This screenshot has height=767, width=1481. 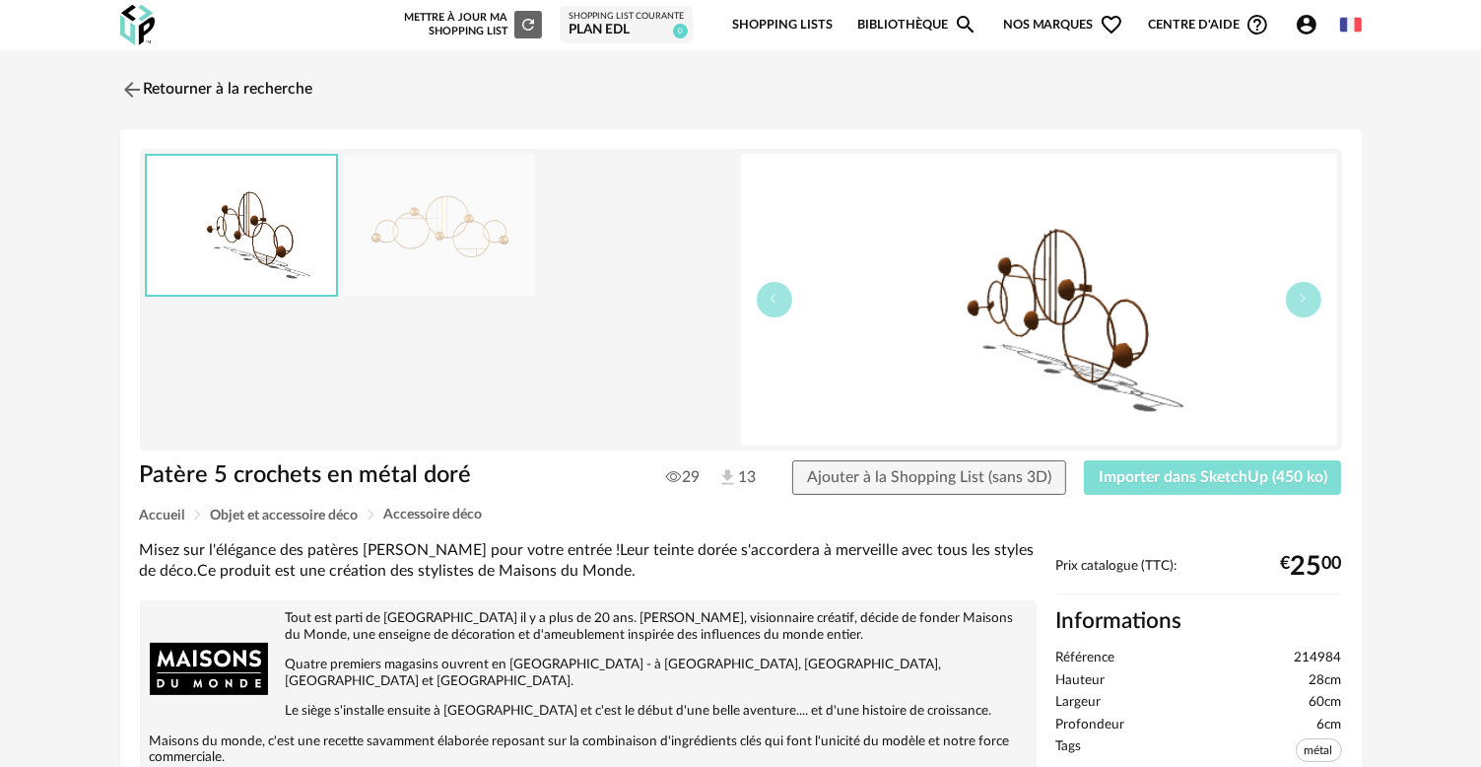 I want to click on span: Heart Outline icon, so click(x=1112, y=25).